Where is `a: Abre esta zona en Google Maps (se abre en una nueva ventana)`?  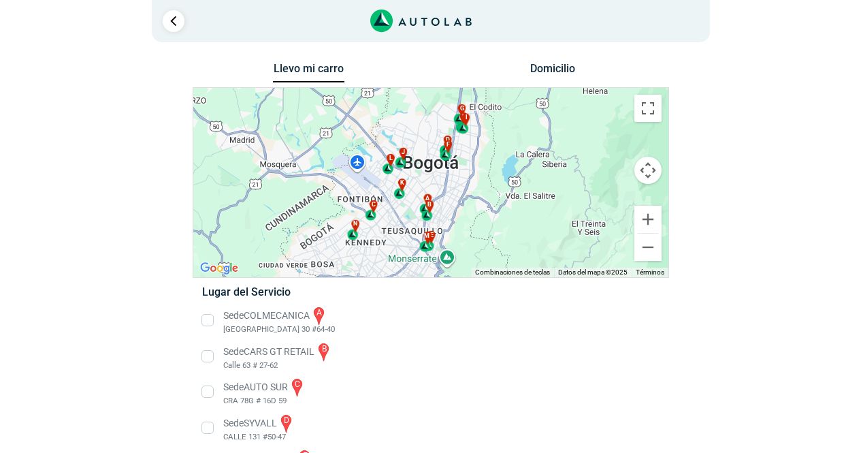
a: Abre esta zona en Google Maps (se abre en una nueva ventana) is located at coordinates (219, 268).